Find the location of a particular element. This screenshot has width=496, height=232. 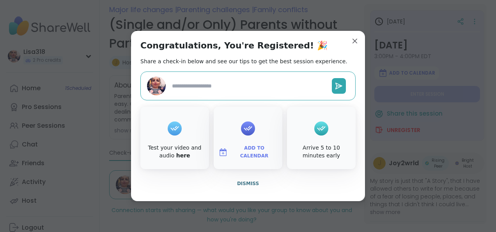

button: Add to Calendar is located at coordinates (248, 152).